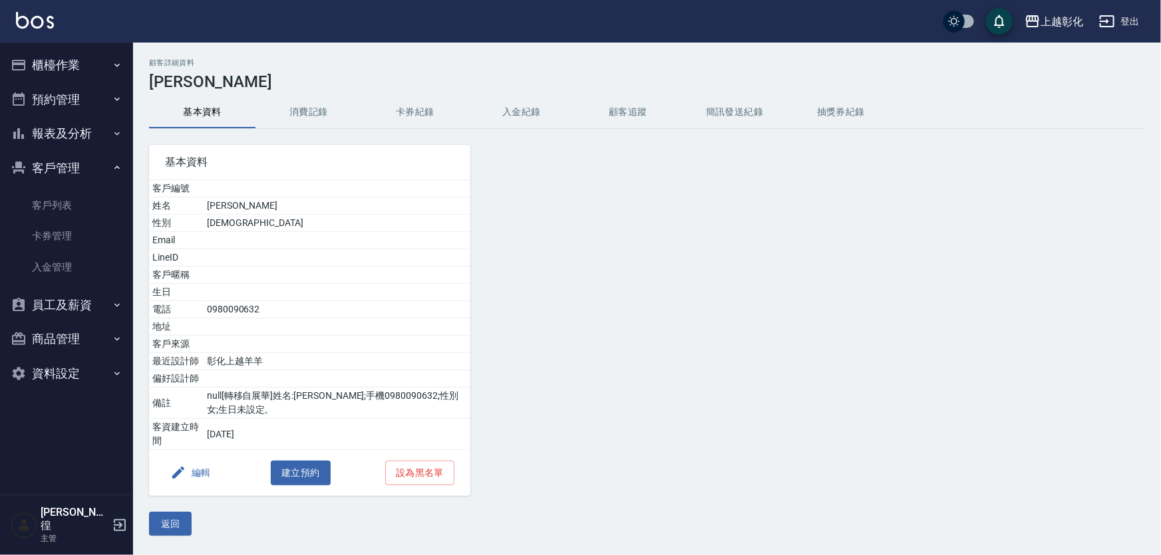  I want to click on button: 報表及分析, so click(67, 134).